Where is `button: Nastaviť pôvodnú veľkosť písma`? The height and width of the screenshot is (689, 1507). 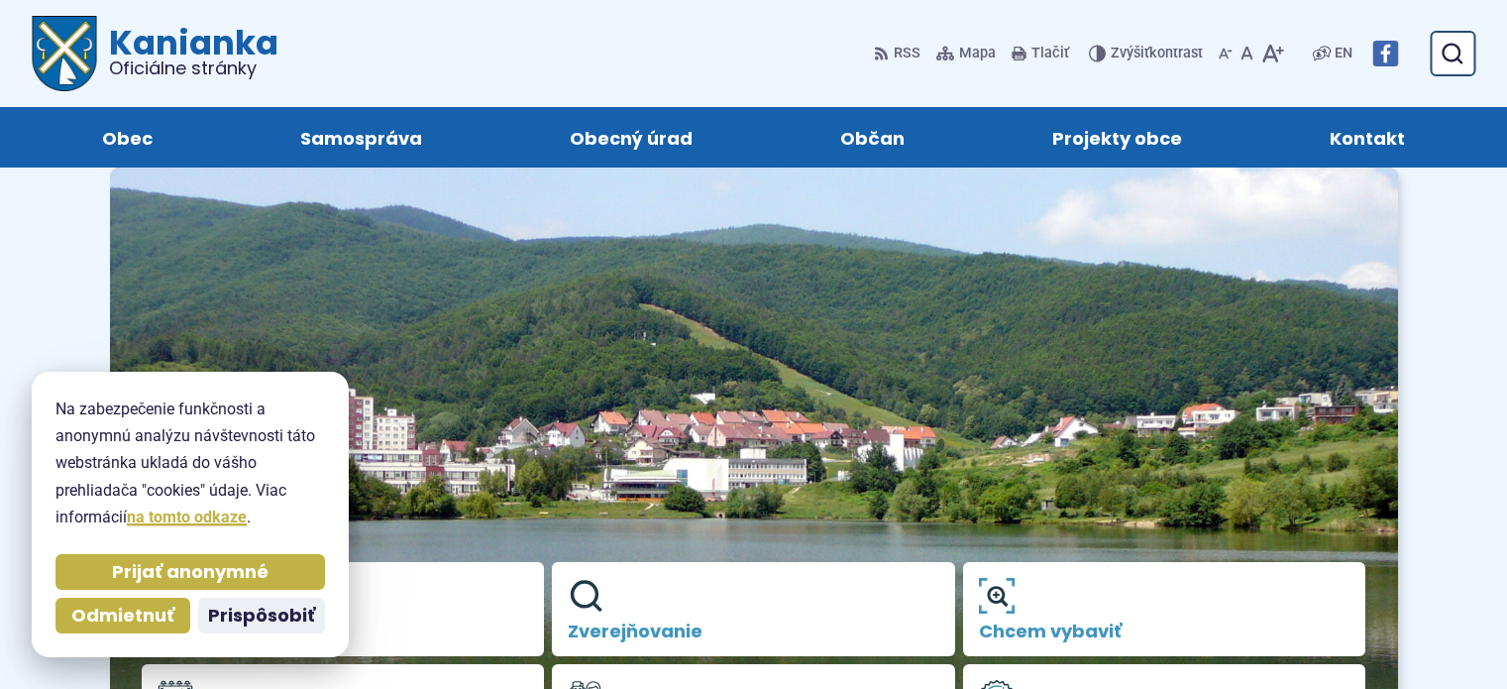 button: Nastaviť pôvodnú veľkosť písma is located at coordinates (1247, 54).